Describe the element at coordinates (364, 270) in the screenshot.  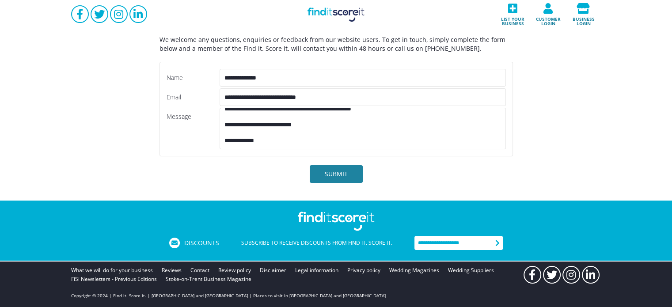
I see `a: Privacy policy` at that location.